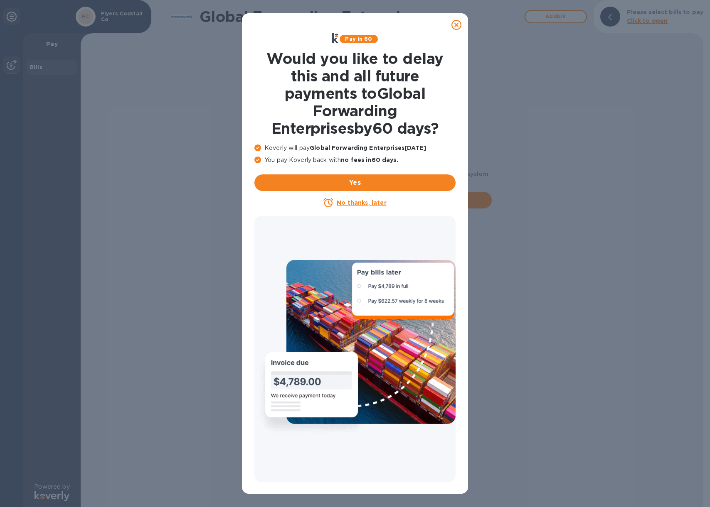  What do you see at coordinates (355, 160) in the screenshot?
I see `p: You pay Koverly back with` at bounding box center [355, 160].